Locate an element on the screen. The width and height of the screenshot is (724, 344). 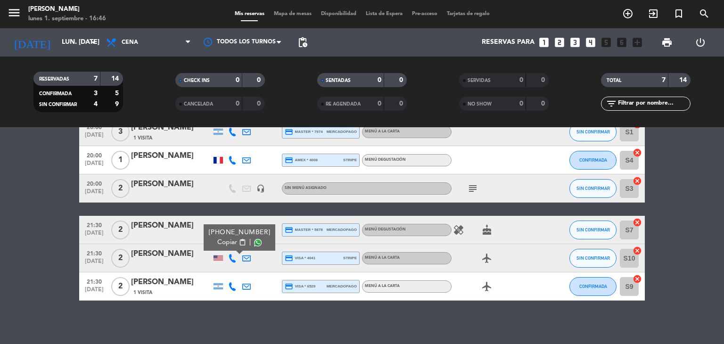
i: turned_in_not is located at coordinates (678, 14).